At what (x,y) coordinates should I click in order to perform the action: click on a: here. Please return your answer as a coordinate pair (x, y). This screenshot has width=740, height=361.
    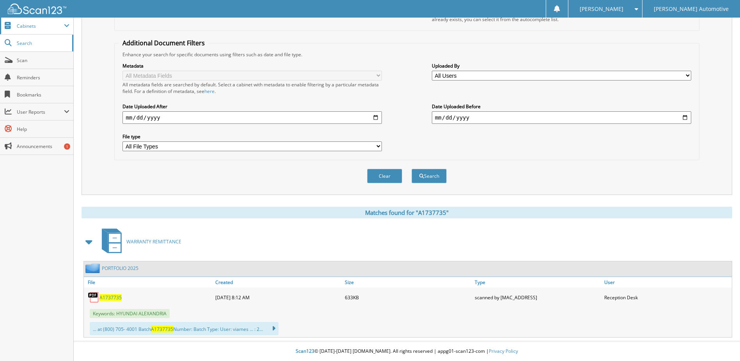
    Looking at the image, I should click on (210, 91).